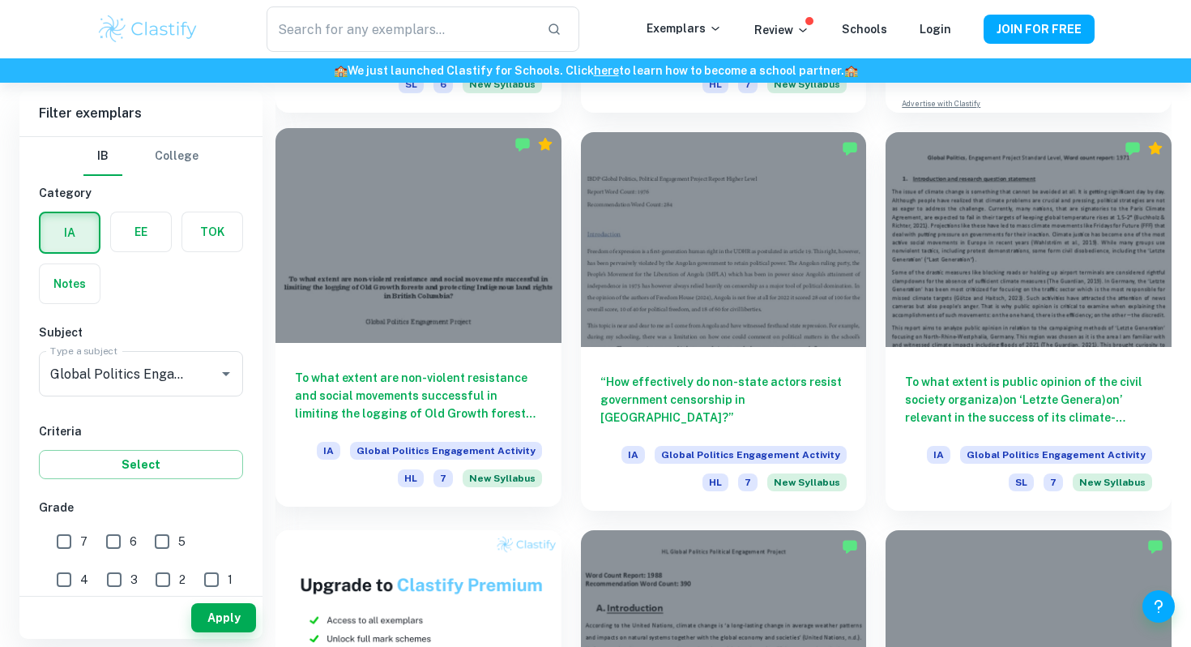 This screenshot has width=1191, height=647. What do you see at coordinates (1028, 321) in the screenshot?
I see `a: To what extent is public opinion of the civil society organiza)on ‘Letzte Genera)on’ relevant in ...` at bounding box center [1028, 321].